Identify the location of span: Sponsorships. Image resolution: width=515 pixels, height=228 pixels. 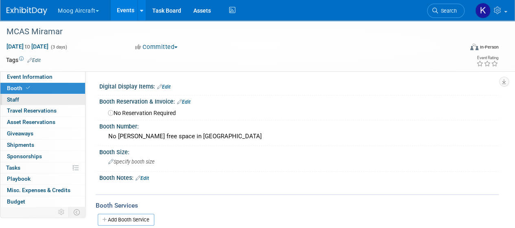
(24, 156).